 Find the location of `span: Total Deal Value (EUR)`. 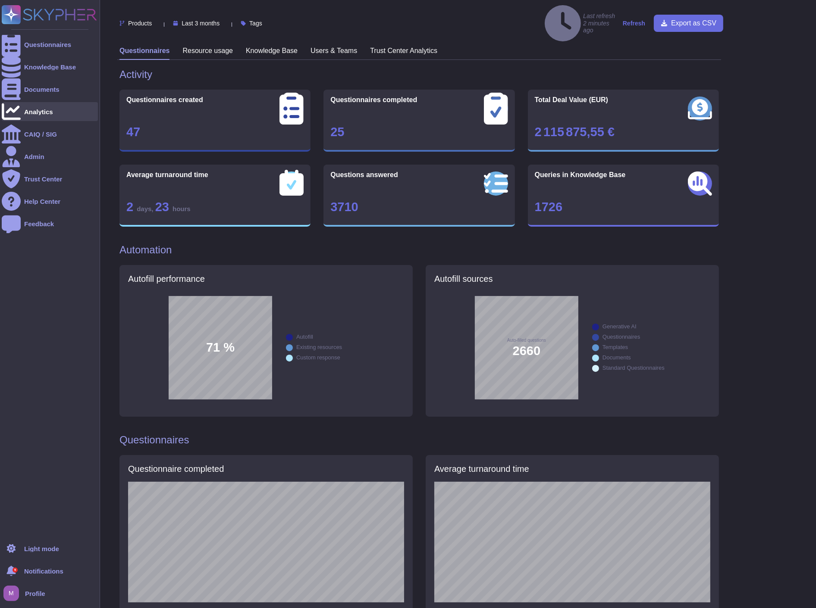

span: Total Deal Value (EUR) is located at coordinates (571, 100).